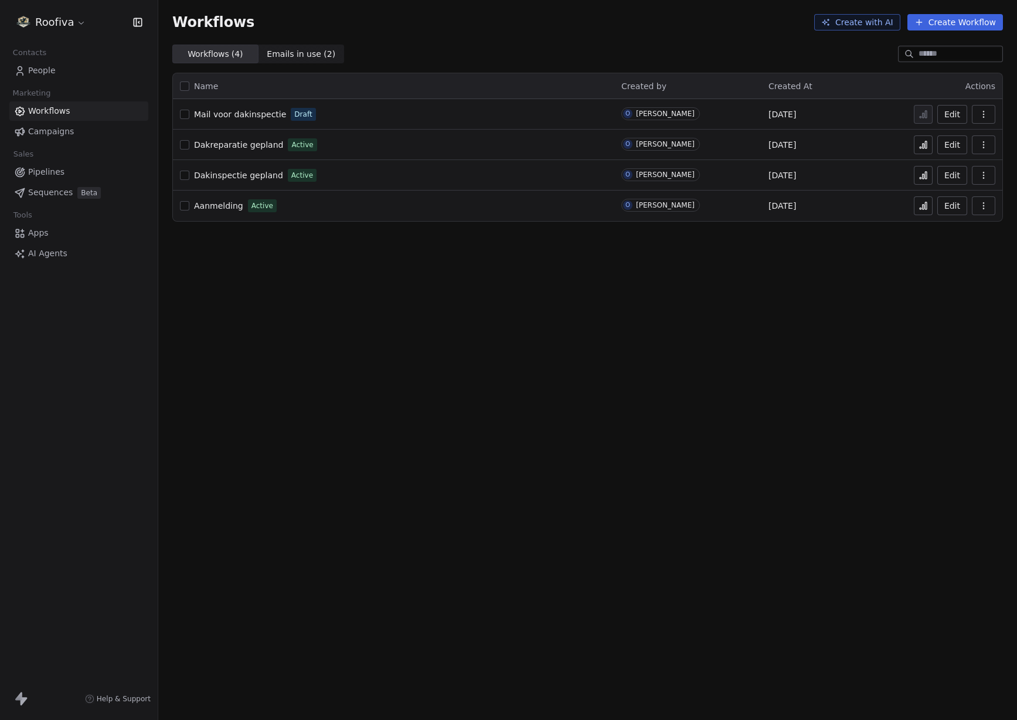  I want to click on a: Apps, so click(79, 233).